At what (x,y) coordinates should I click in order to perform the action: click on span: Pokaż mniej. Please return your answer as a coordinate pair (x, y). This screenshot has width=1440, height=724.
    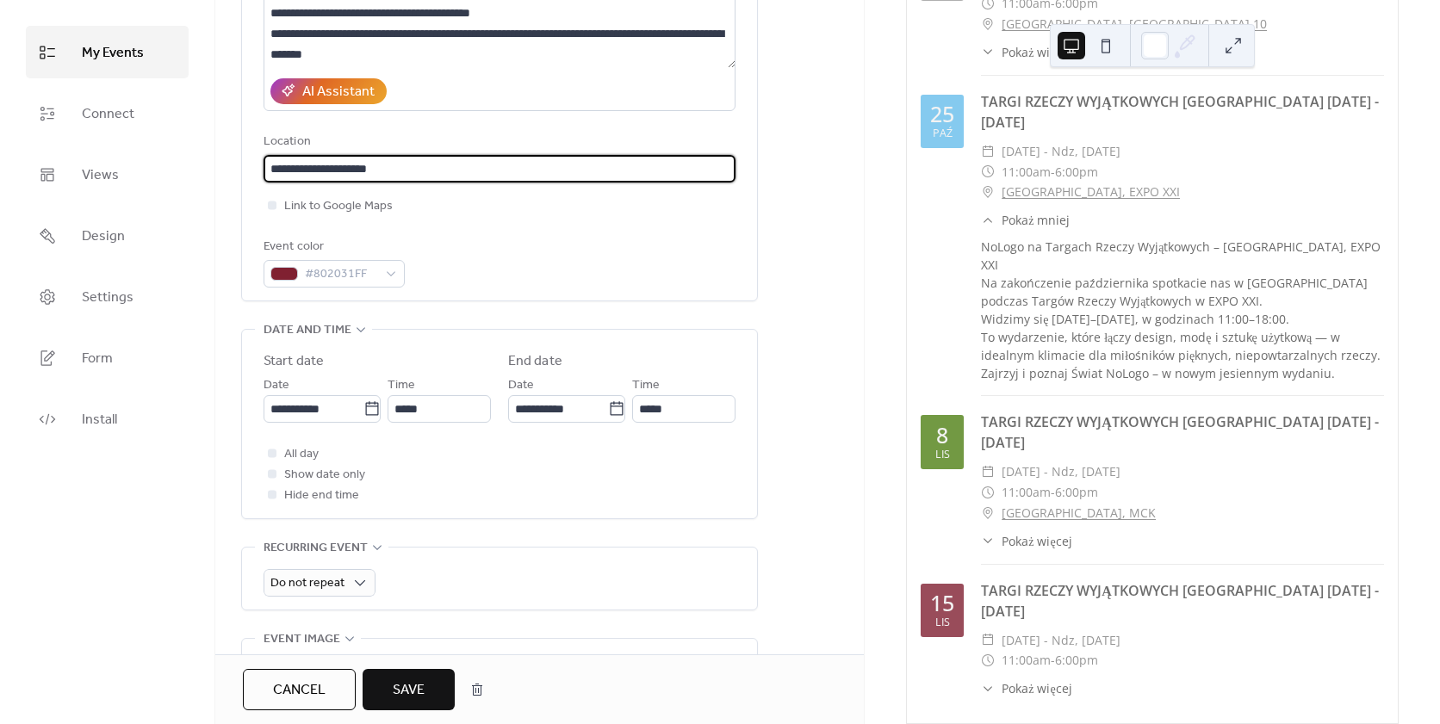
    Looking at the image, I should click on (1035, 220).